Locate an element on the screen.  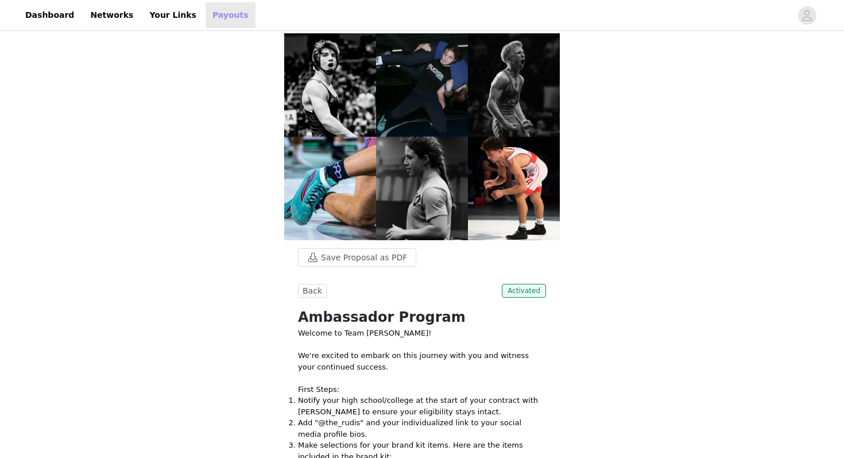
a: Your Links is located at coordinates (173, 15).